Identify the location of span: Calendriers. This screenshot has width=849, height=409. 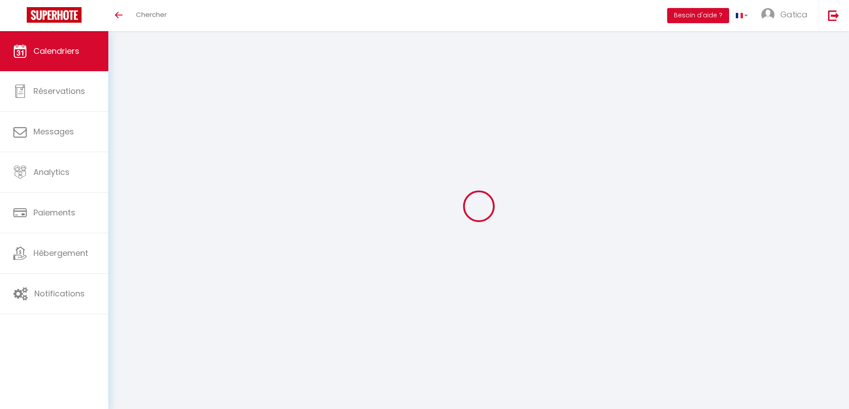
(56, 51).